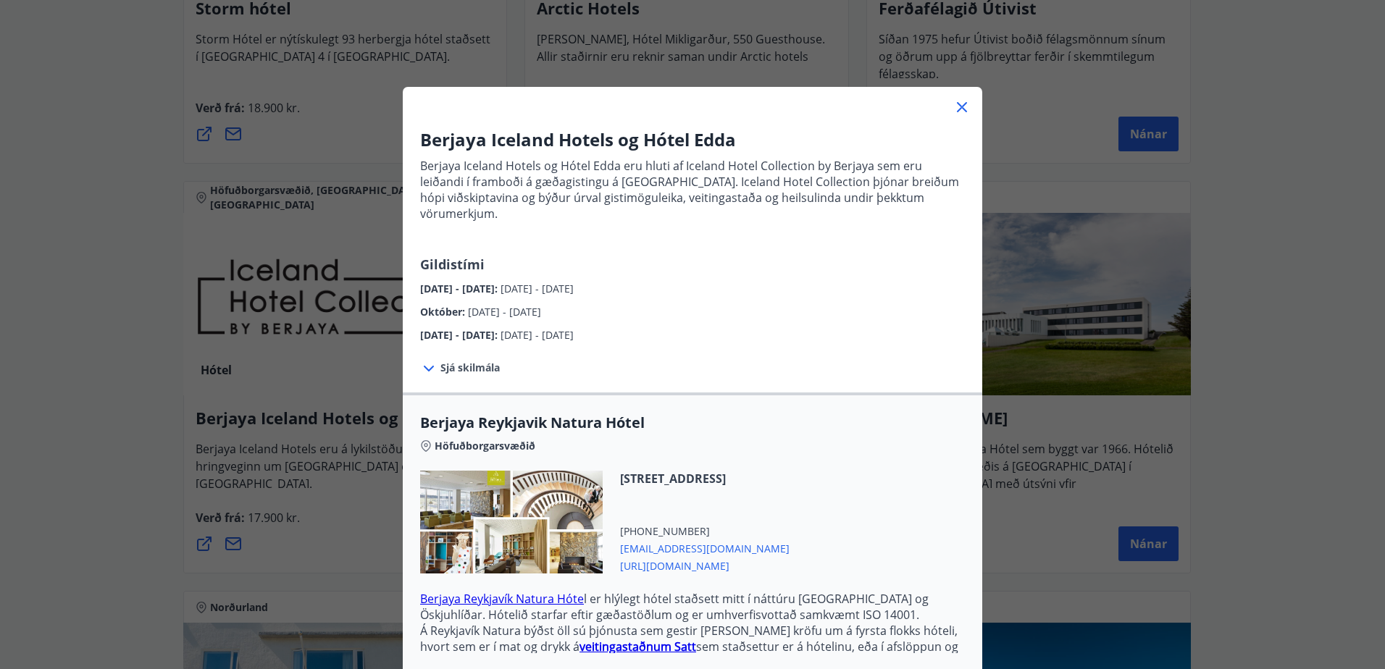  Describe the element at coordinates (693, 140) in the screenshot. I see `h3: Berjaya Iceland Hotels og Hótel Edda` at that location.